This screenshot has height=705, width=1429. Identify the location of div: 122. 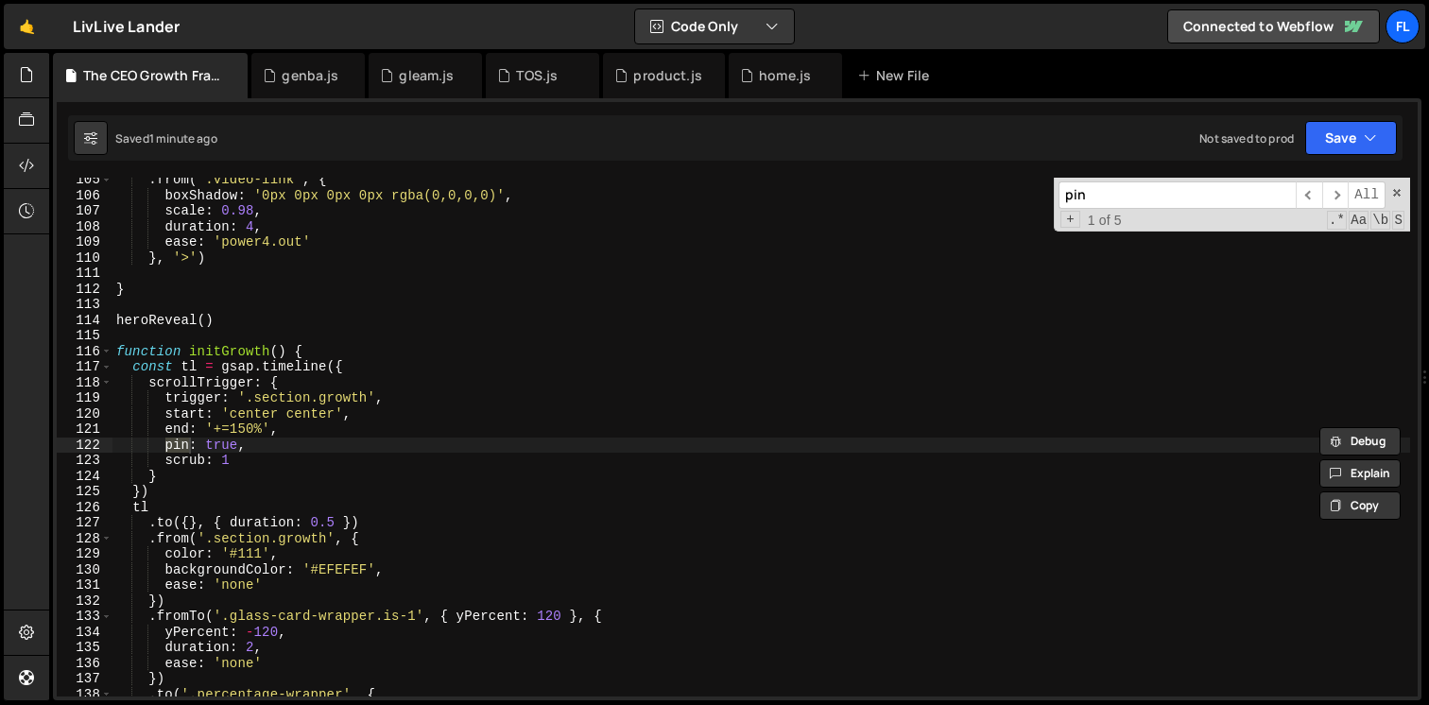
(84, 445).